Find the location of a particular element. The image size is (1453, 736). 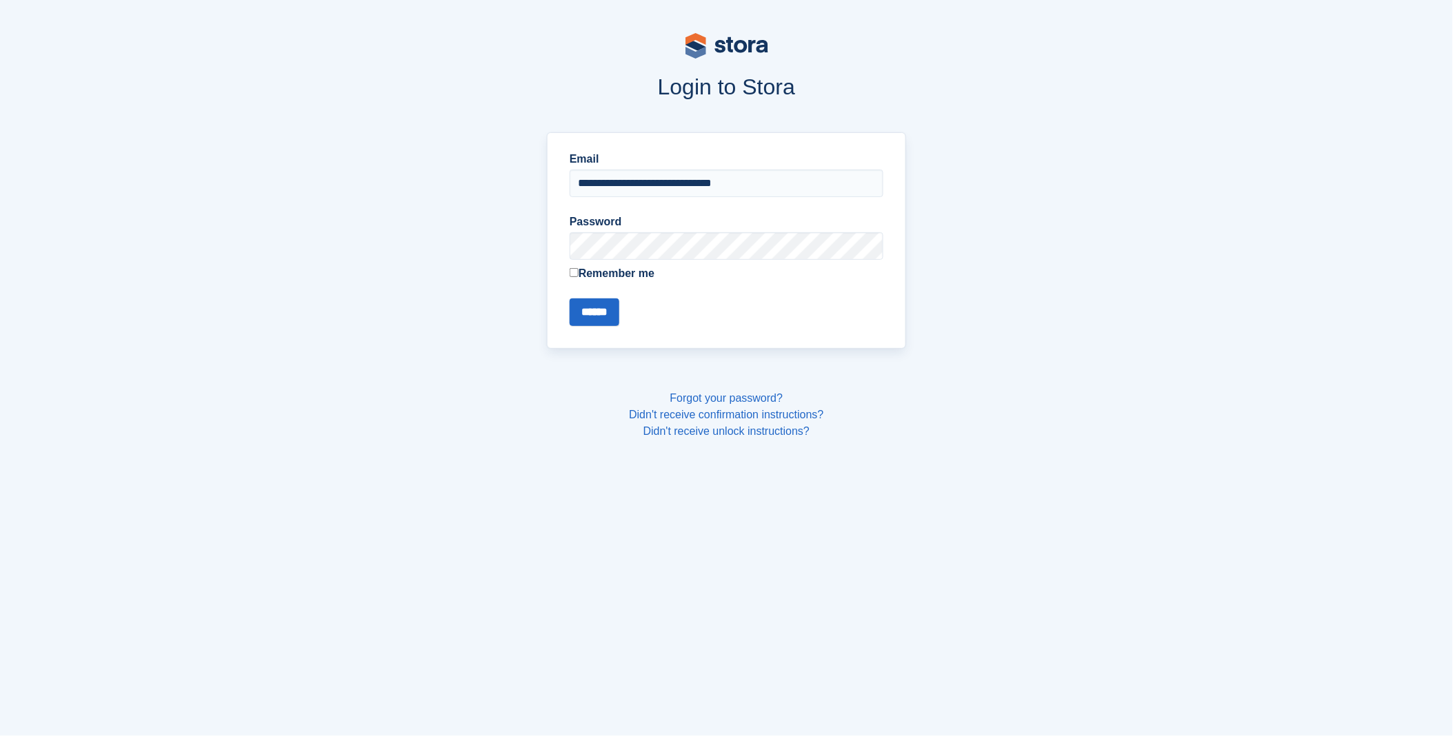

input: Remember me is located at coordinates (574, 272).